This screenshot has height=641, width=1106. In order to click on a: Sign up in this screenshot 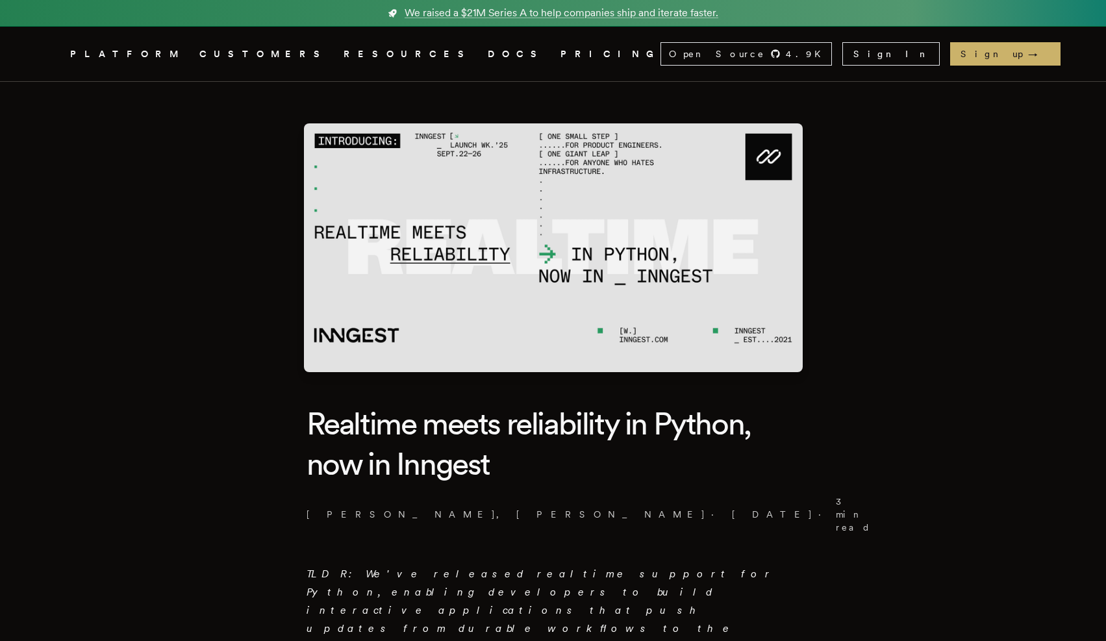, I will do `click(1005, 54)`.